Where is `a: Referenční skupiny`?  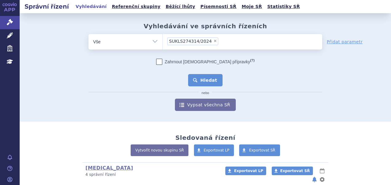 a: Referenční skupiny is located at coordinates (136, 6).